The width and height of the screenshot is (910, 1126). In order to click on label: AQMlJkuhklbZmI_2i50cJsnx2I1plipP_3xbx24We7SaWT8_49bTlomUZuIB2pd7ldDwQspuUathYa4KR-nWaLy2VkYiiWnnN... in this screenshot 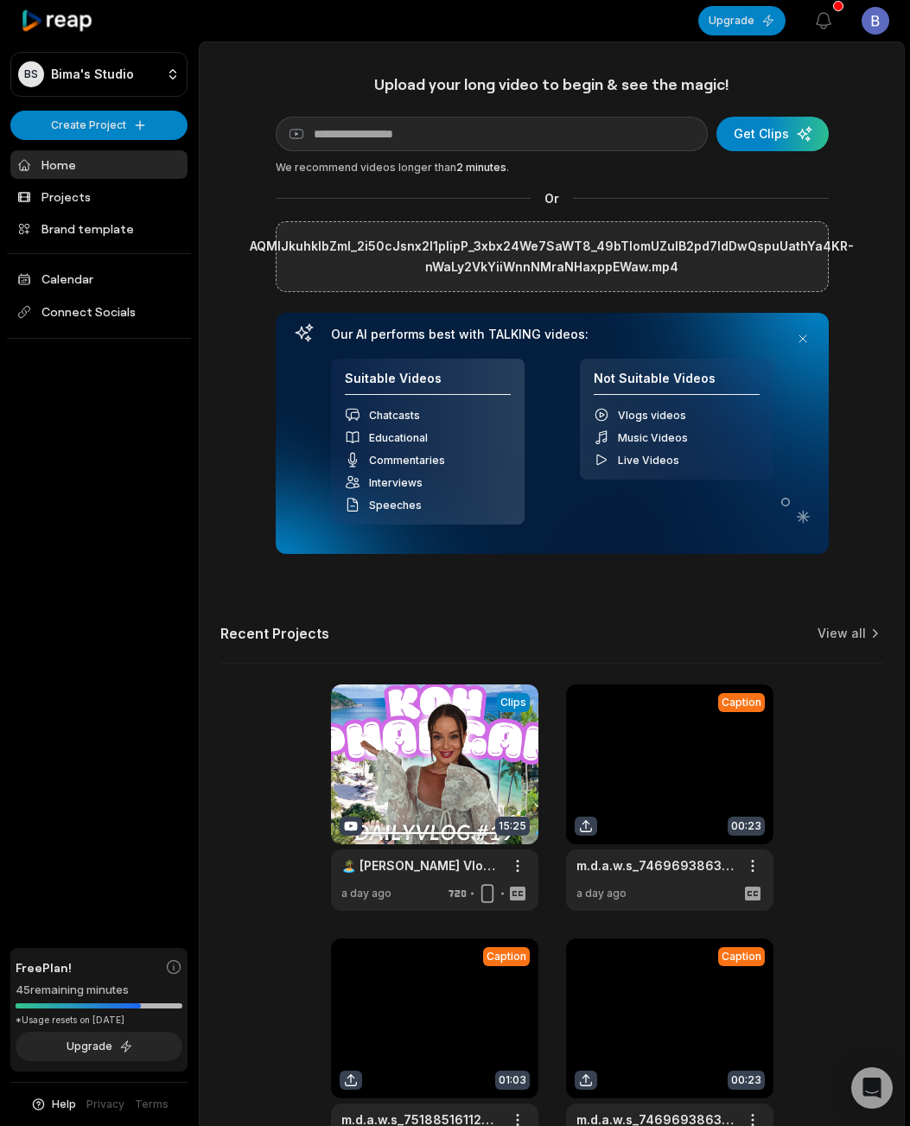, I will do `click(551, 257)`.